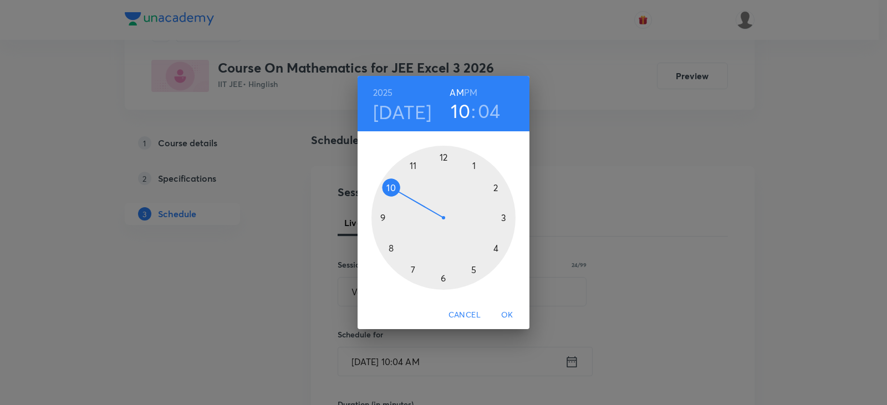 This screenshot has width=887, height=405. I want to click on h6: PM, so click(471, 93).